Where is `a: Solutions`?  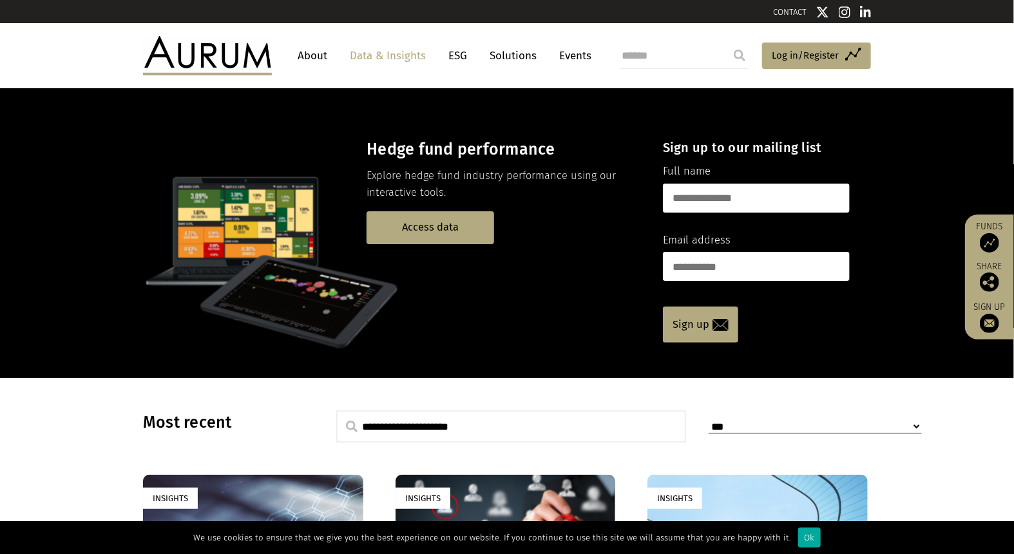 a: Solutions is located at coordinates (513, 55).